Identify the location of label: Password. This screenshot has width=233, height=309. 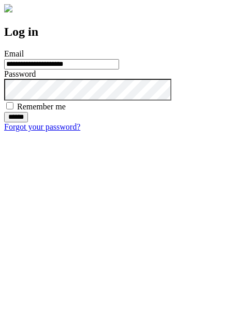
(20, 74).